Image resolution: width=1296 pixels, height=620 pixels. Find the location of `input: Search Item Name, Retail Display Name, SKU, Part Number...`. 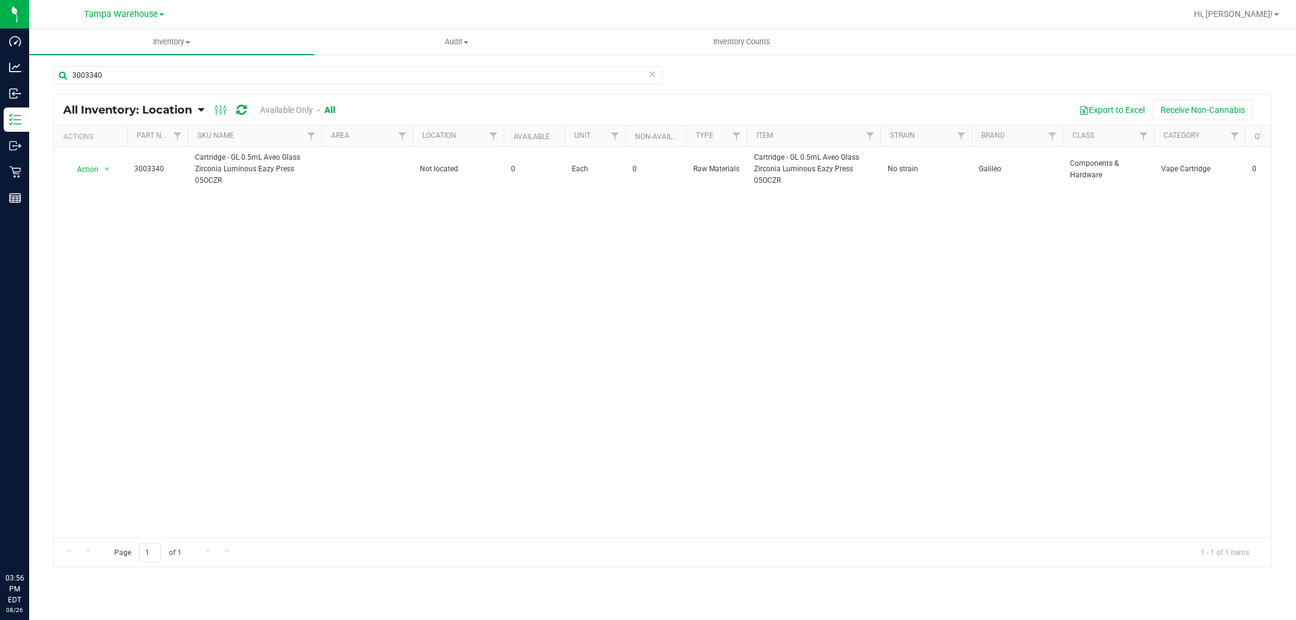

input: Search Item Name, Retail Display Name, SKU, Part Number... is located at coordinates (358, 75).